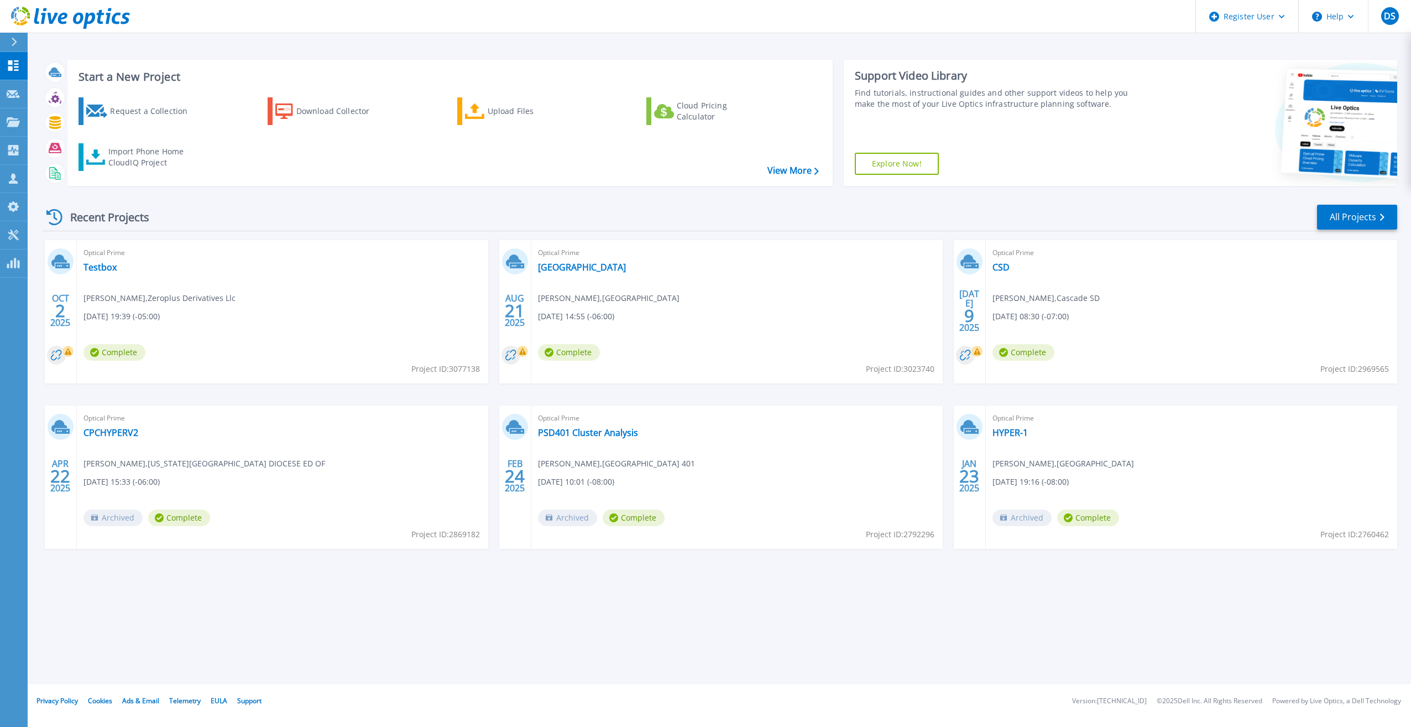 Image resolution: width=1411 pixels, height=727 pixels. Describe the element at coordinates (793, 170) in the screenshot. I see `a: View More` at that location.